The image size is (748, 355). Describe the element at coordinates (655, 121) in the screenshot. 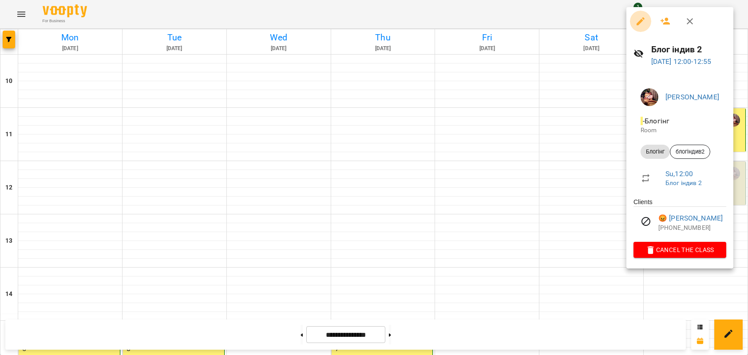

I see `span: - Блогінг` at that location.